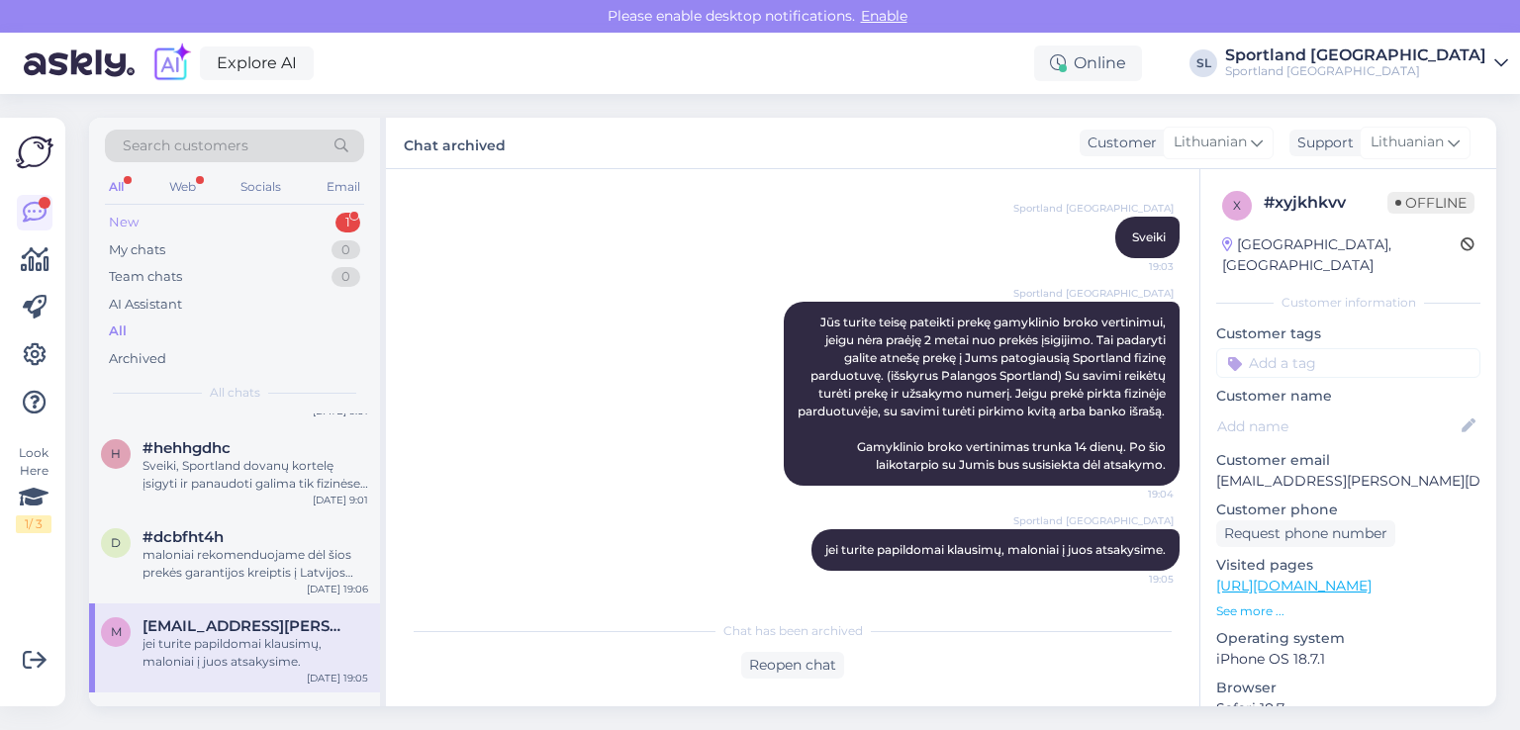  I want to click on span: x, so click(1237, 205).